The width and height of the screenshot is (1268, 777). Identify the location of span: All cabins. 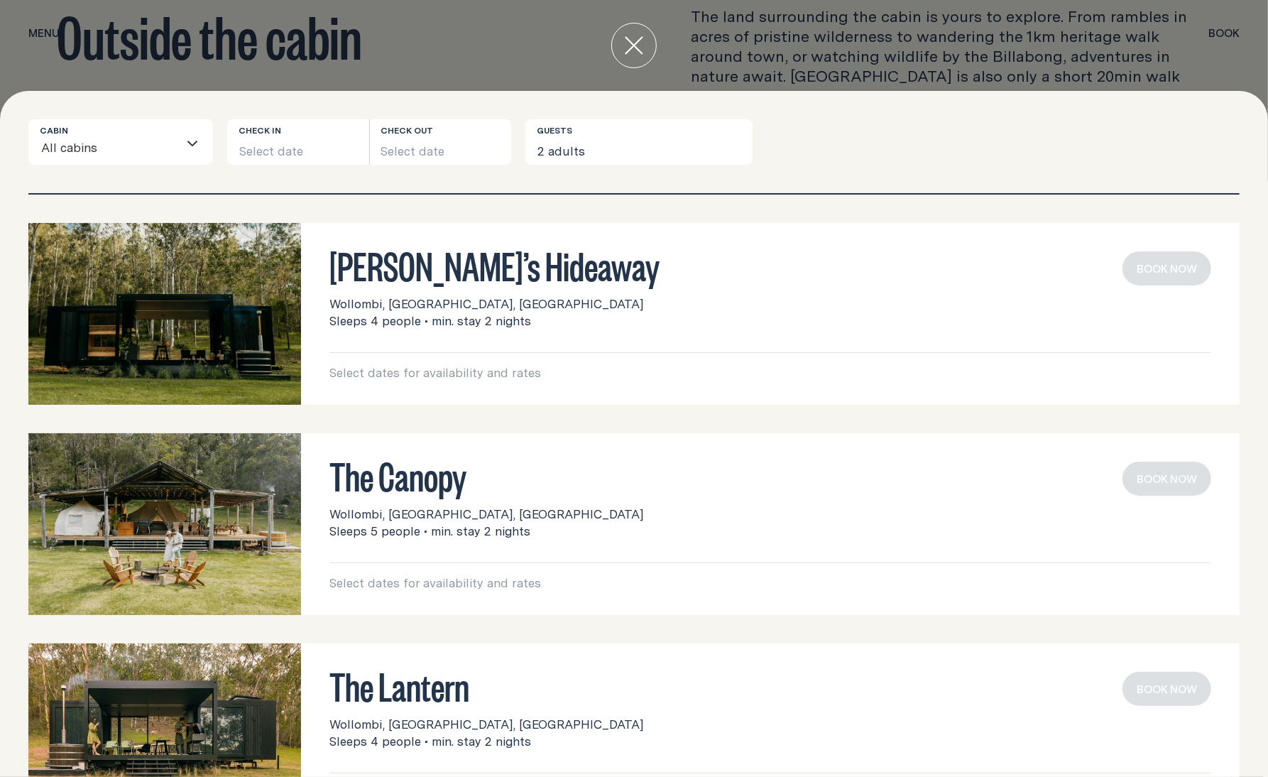
(69, 148).